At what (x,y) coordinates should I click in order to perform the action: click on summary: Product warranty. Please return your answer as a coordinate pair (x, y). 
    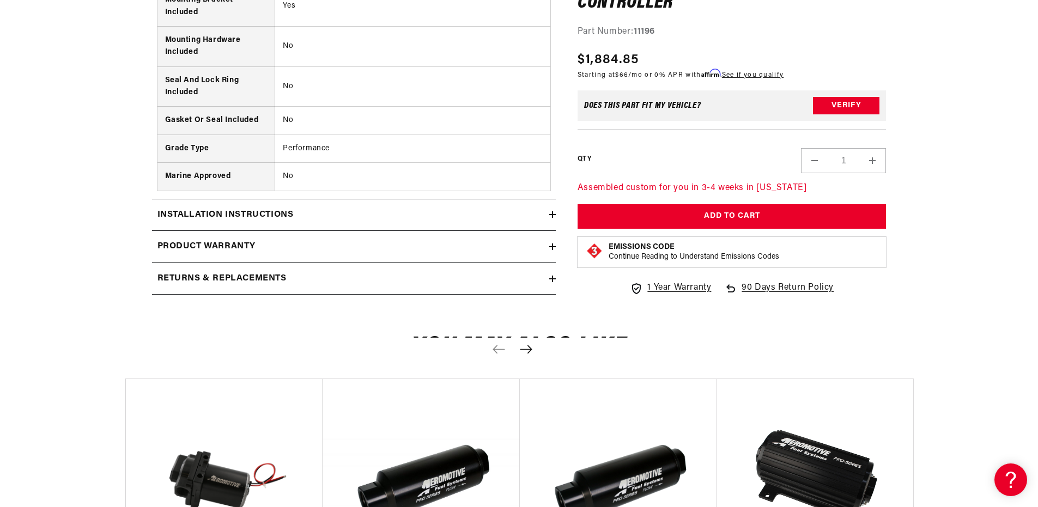
    Looking at the image, I should click on (354, 247).